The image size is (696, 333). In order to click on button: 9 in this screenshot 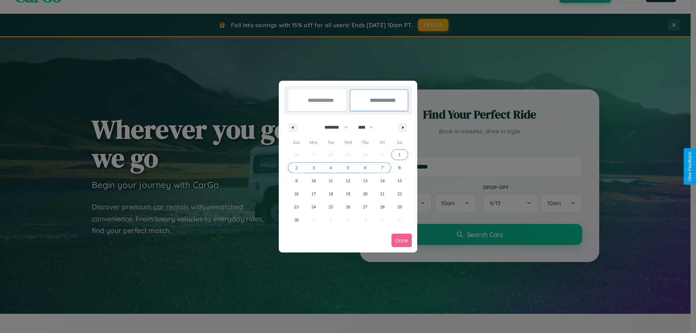, I will do `click(296, 181)`.